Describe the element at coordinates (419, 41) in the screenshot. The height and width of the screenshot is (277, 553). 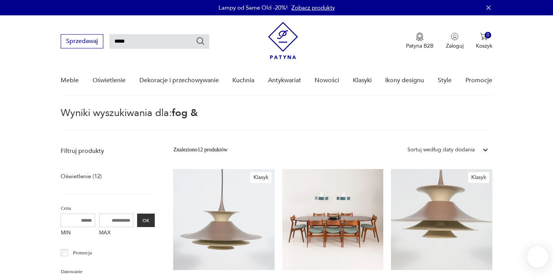
I see `button: Patyna B2B` at that location.